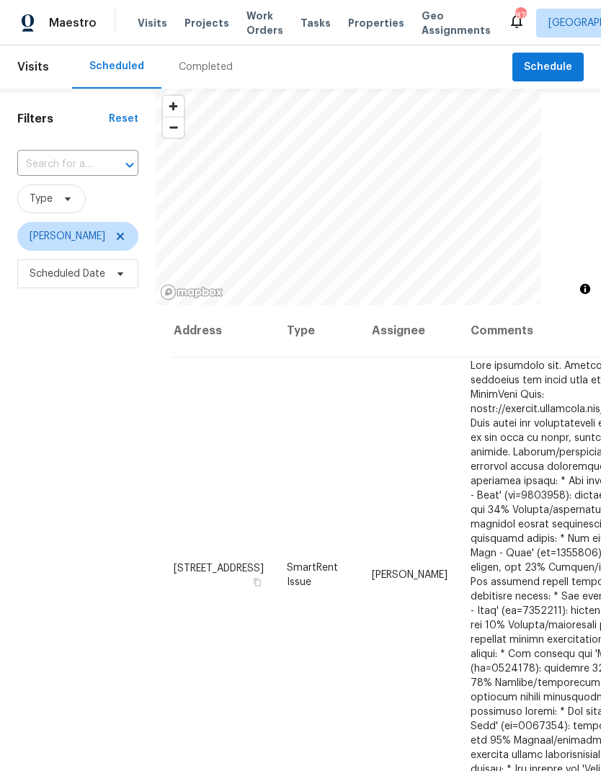 This screenshot has width=601, height=771. I want to click on button: Open, so click(130, 165).